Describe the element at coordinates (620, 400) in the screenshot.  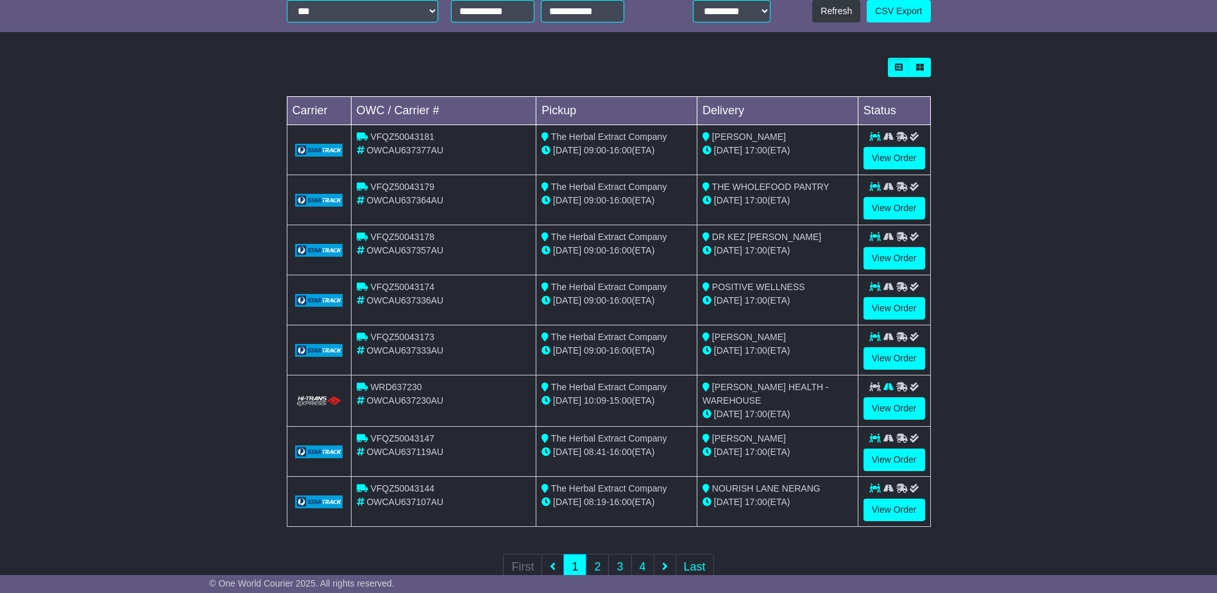
I see `span: 15:00` at that location.